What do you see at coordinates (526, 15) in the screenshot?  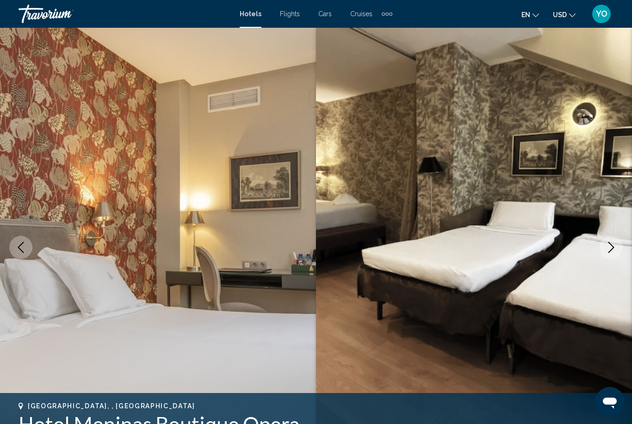 I see `span: en` at bounding box center [526, 15].